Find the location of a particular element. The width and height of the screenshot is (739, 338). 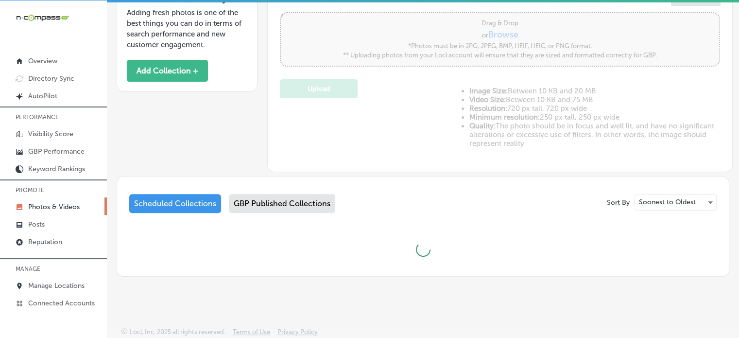

p: Posts is located at coordinates (36, 224).